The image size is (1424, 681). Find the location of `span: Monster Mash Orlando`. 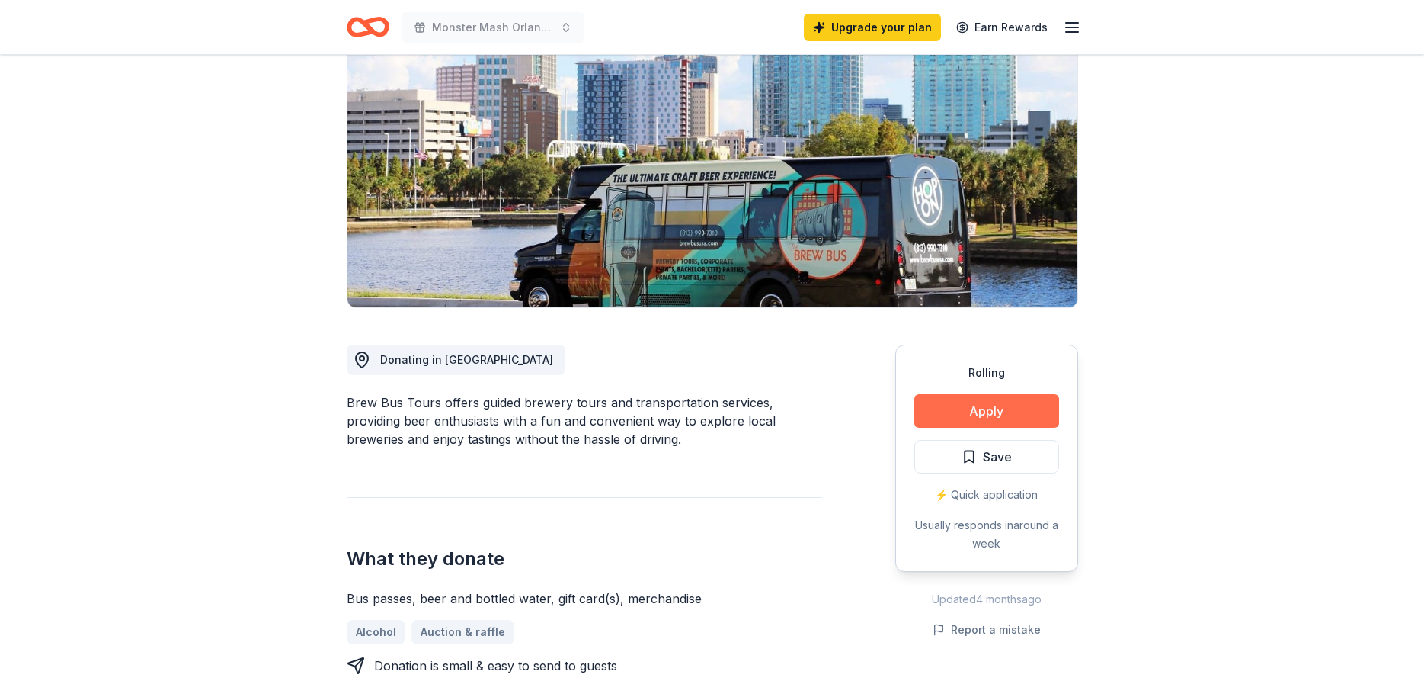

span: Monster Mash Orlando is located at coordinates (493, 27).